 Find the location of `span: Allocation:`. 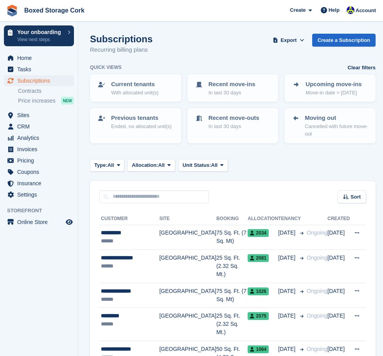

span: Allocation: is located at coordinates (145, 165).